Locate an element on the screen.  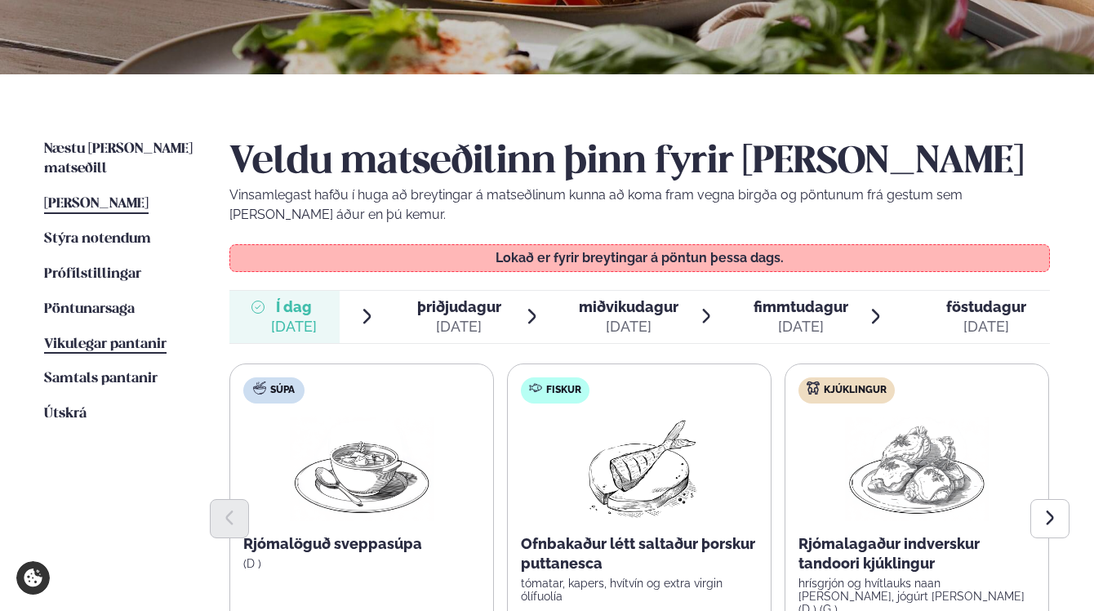
a: Vikulegar pantanir is located at coordinates (105, 345).